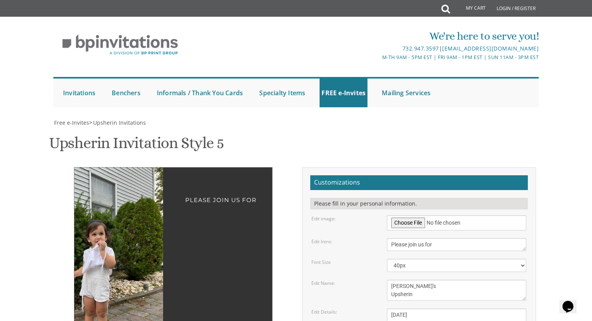 The height and width of the screenshot is (321, 592). What do you see at coordinates (282, 93) in the screenshot?
I see `a: Specialty Items` at bounding box center [282, 93].